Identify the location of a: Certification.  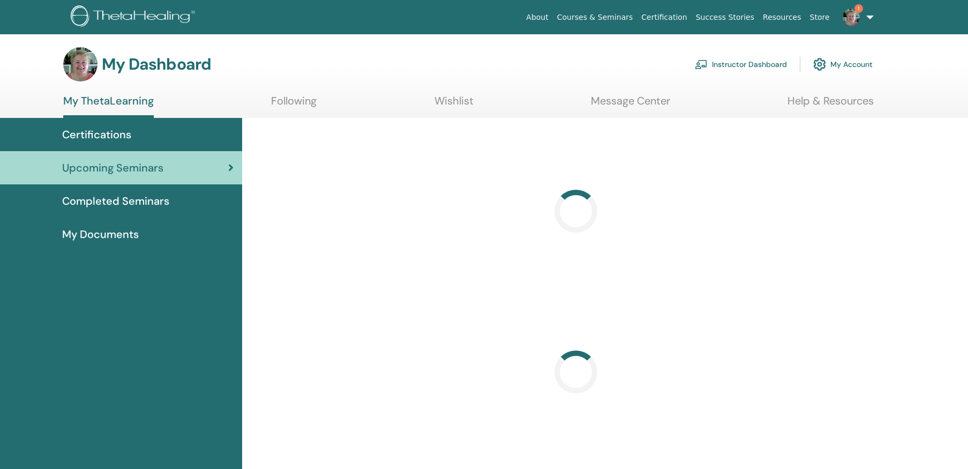
(664, 17).